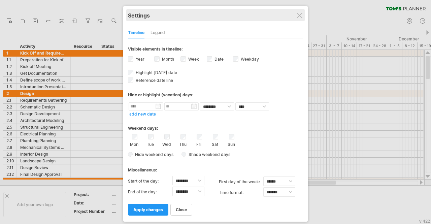 This screenshot has height=224, width=431. Describe the element at coordinates (167, 59) in the screenshot. I see `label: Month` at that location.